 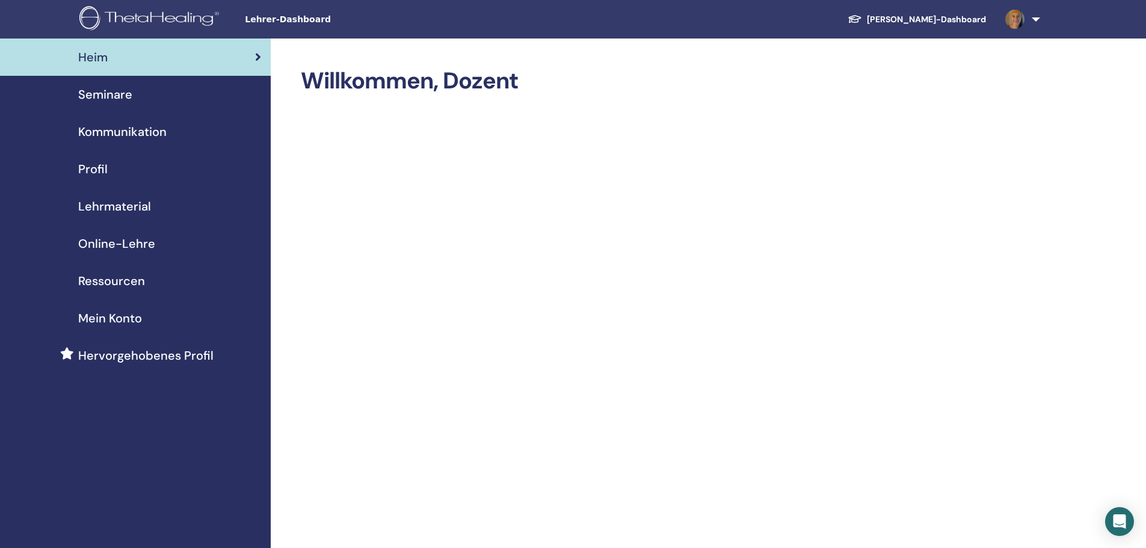 What do you see at coordinates (110, 318) in the screenshot?
I see `span: Mein Konto` at bounding box center [110, 318].